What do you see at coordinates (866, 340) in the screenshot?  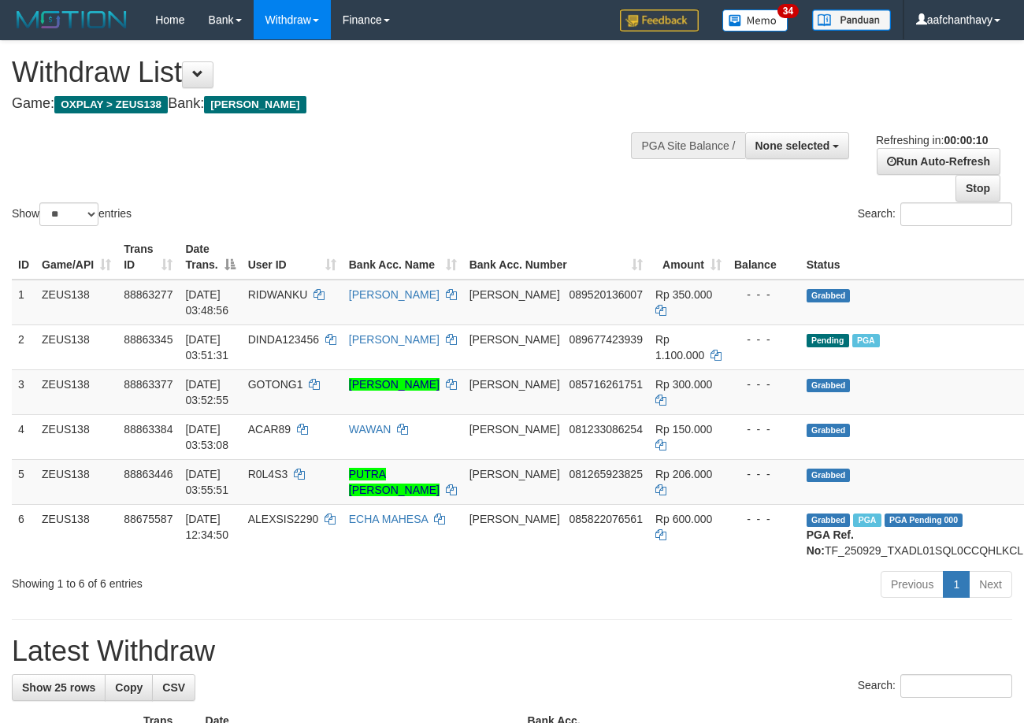 I see `span: Marked by aafkaynarin` at bounding box center [866, 340].